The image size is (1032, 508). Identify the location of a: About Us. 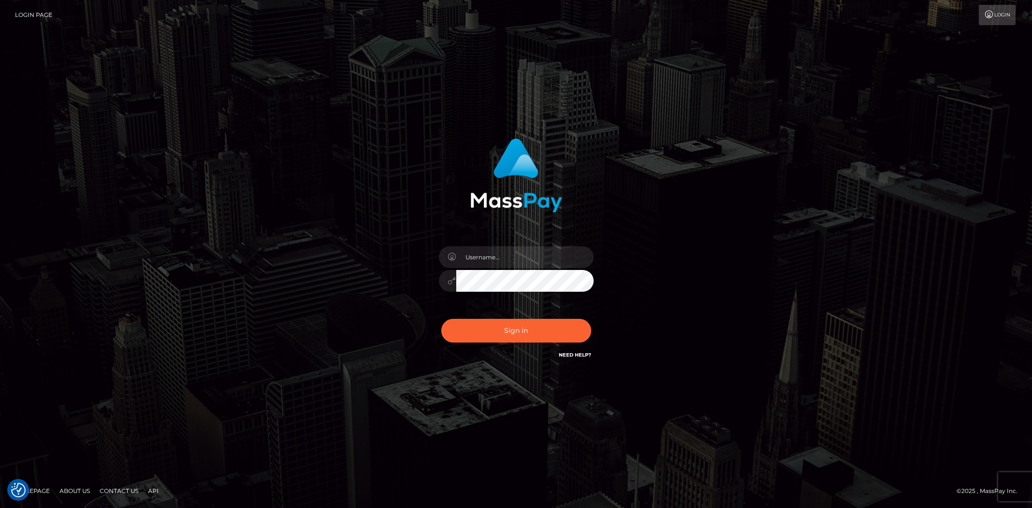
(75, 491).